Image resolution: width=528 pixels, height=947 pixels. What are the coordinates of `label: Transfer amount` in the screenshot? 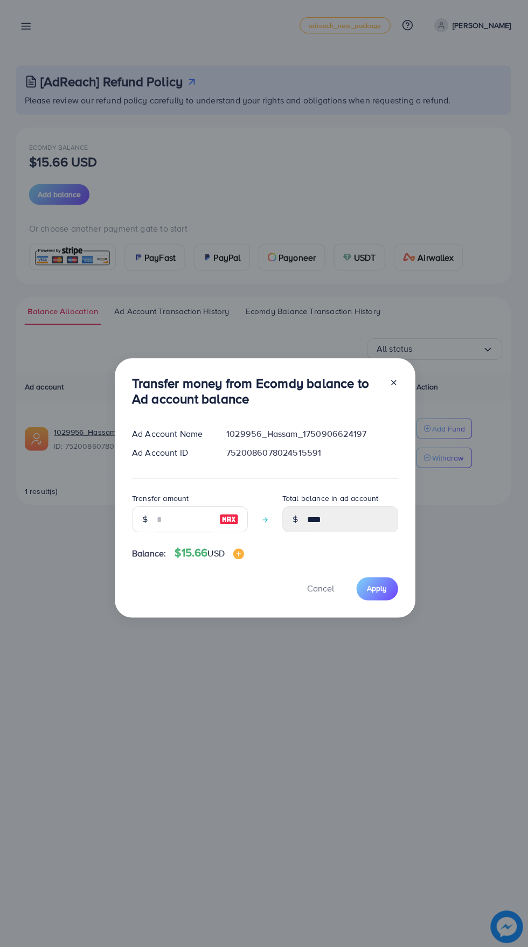 It's located at (161, 498).